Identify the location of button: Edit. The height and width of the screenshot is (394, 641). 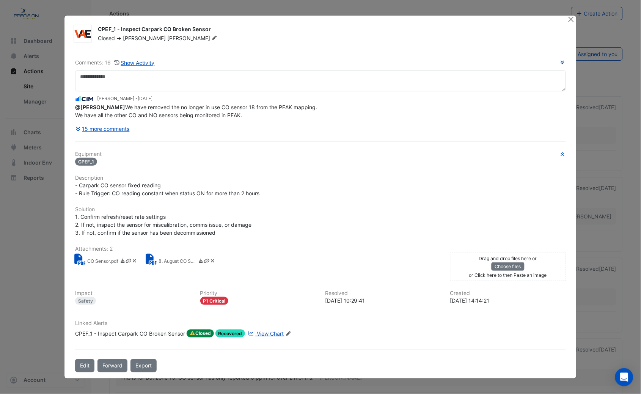
(85, 366).